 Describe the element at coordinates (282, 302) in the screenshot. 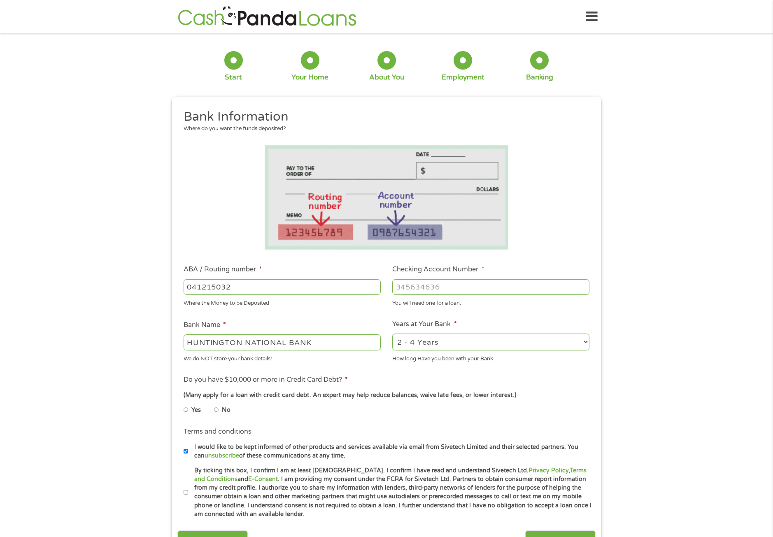

I see `div: Where the Money to be Deposited` at that location.